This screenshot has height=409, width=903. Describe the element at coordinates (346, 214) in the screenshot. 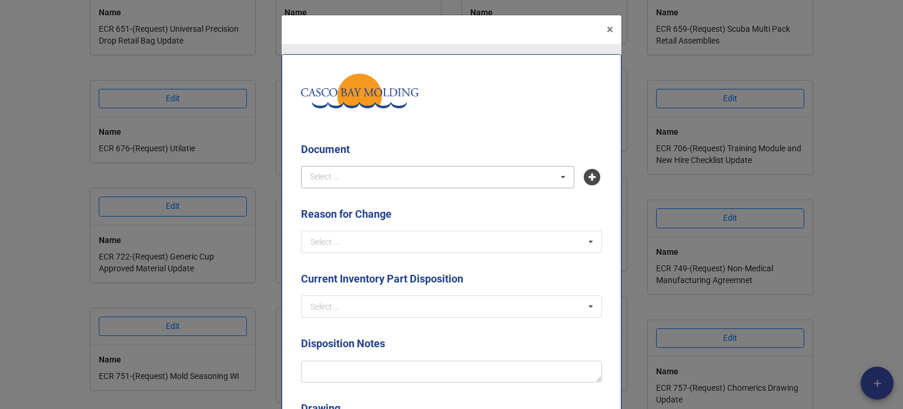

I see `label: Reason for Change` at that location.